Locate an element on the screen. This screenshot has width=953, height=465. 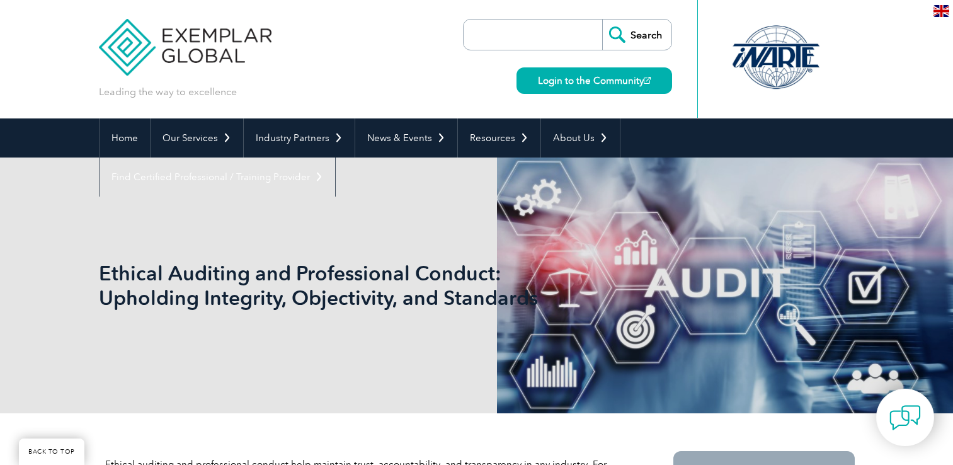
a: Resources is located at coordinates (499, 138).